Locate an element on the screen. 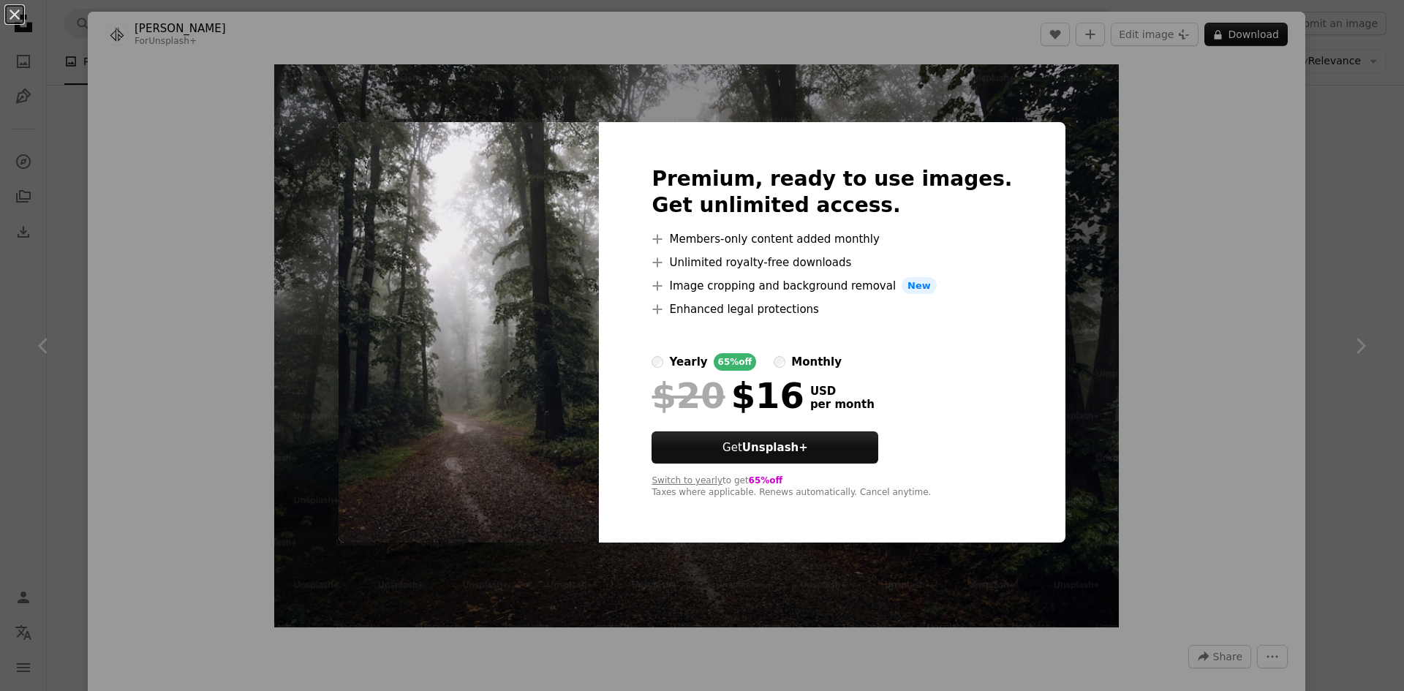  li: Image cropping and background removal is located at coordinates (832, 286).